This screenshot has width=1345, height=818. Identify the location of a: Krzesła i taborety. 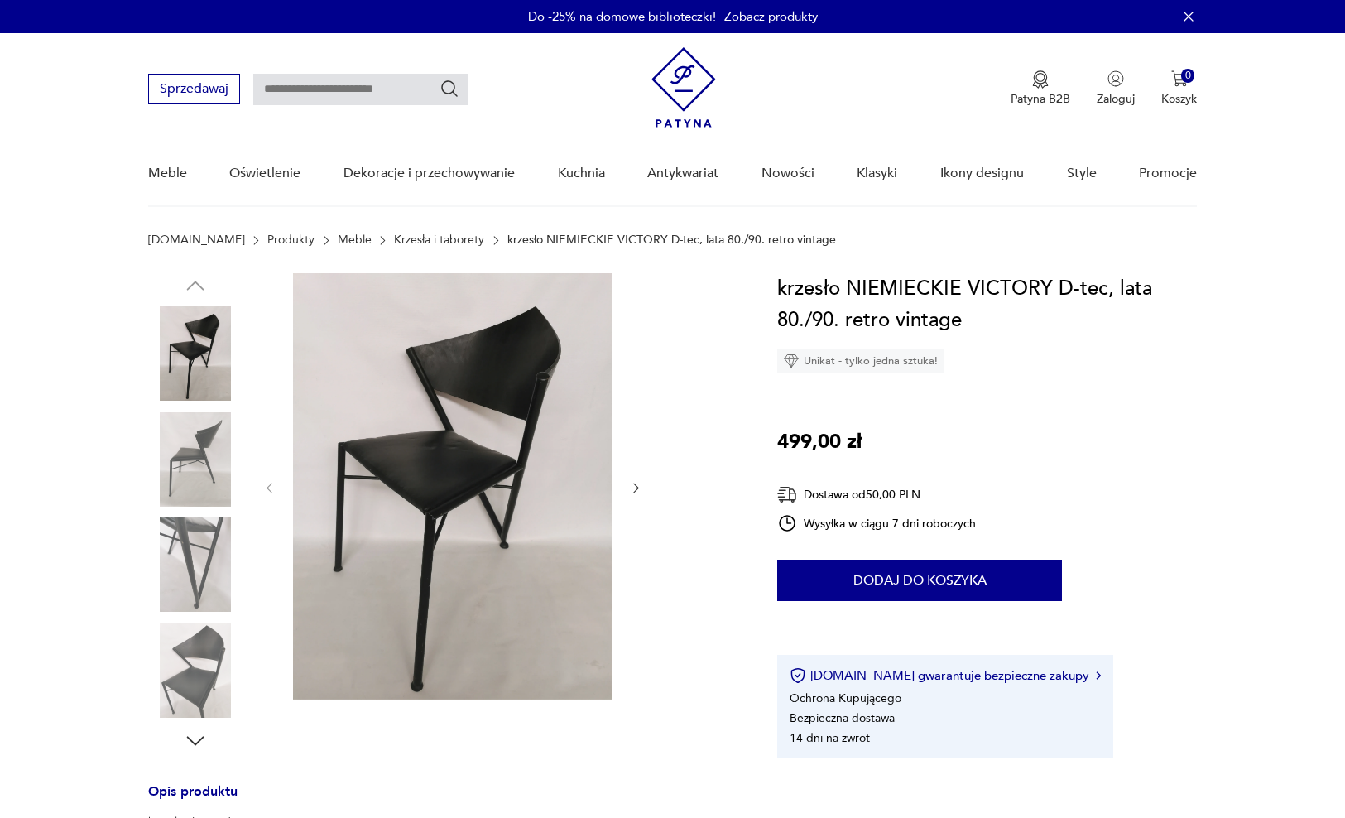
(439, 240).